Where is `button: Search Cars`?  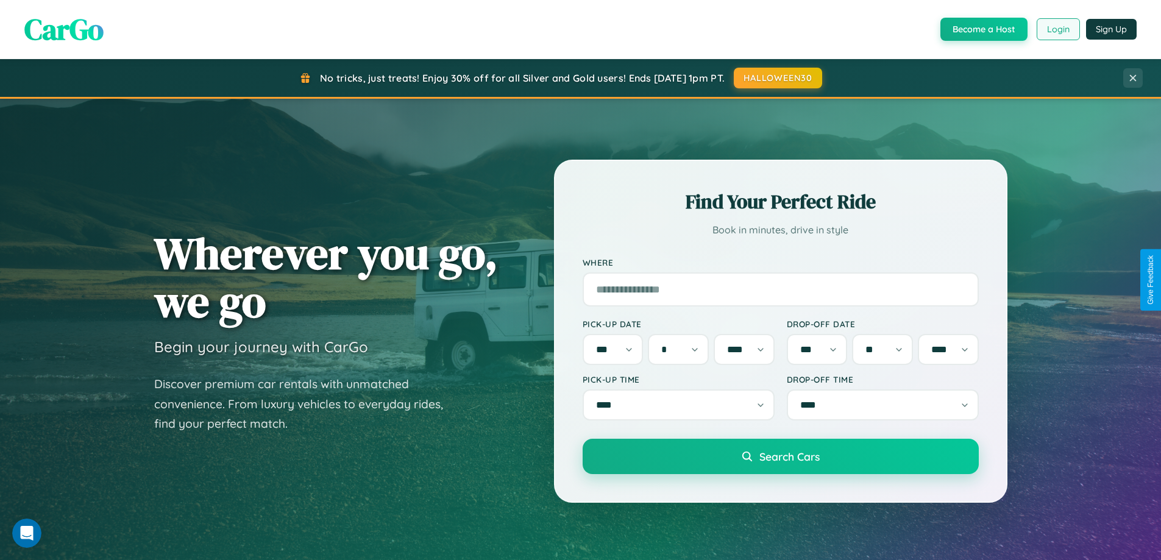 button: Search Cars is located at coordinates (781, 456).